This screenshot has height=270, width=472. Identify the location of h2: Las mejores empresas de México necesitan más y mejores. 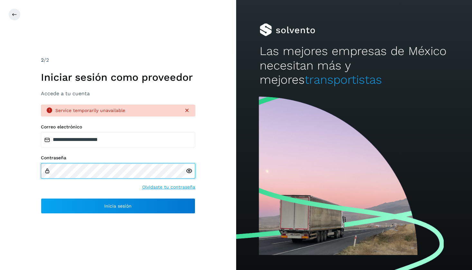
(354, 65).